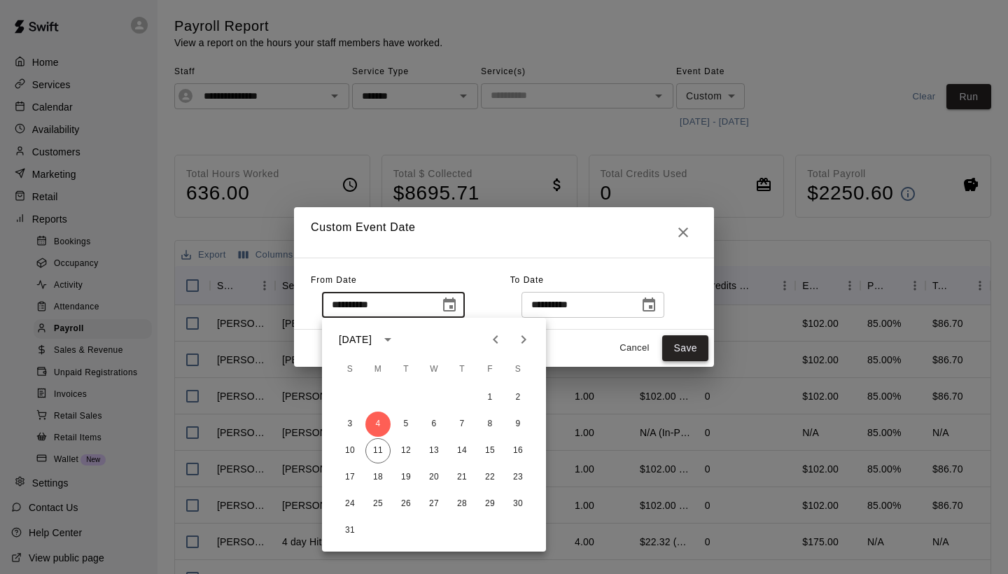 The width and height of the screenshot is (1008, 574). I want to click on button: 20, so click(434, 478).